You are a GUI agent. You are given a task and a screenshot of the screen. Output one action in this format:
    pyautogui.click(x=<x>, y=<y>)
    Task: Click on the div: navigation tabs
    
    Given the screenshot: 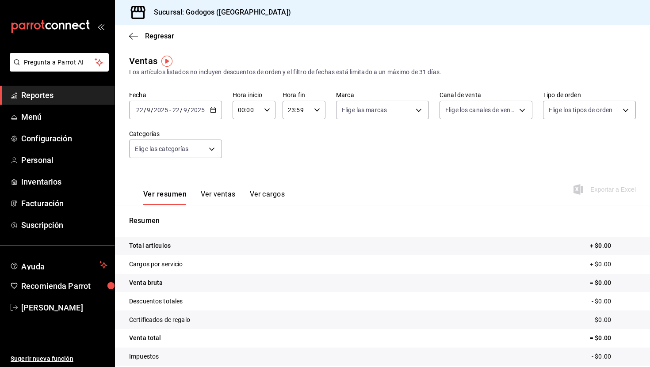 What is the action you would take?
    pyautogui.click(x=214, y=198)
    